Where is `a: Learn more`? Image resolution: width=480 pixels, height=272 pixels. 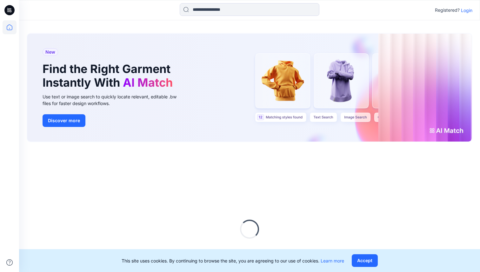
a: Learn more is located at coordinates (332, 261).